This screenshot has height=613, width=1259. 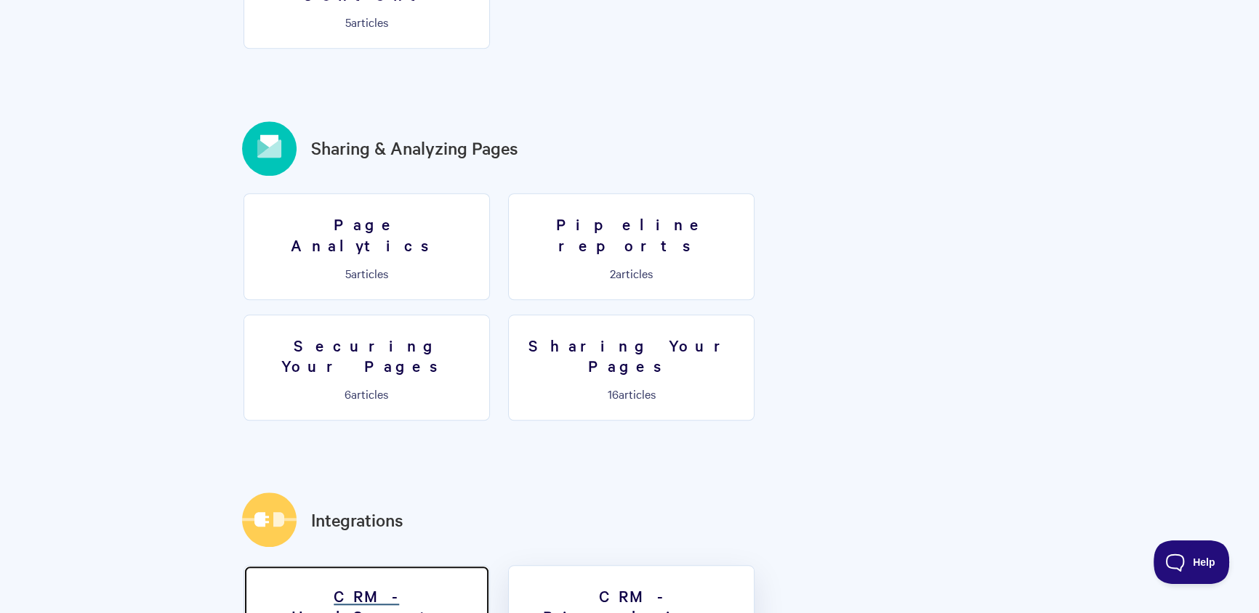 What do you see at coordinates (631, 368) in the screenshot?
I see `a: Sharing Your Pages 16articles` at bounding box center [631, 368].